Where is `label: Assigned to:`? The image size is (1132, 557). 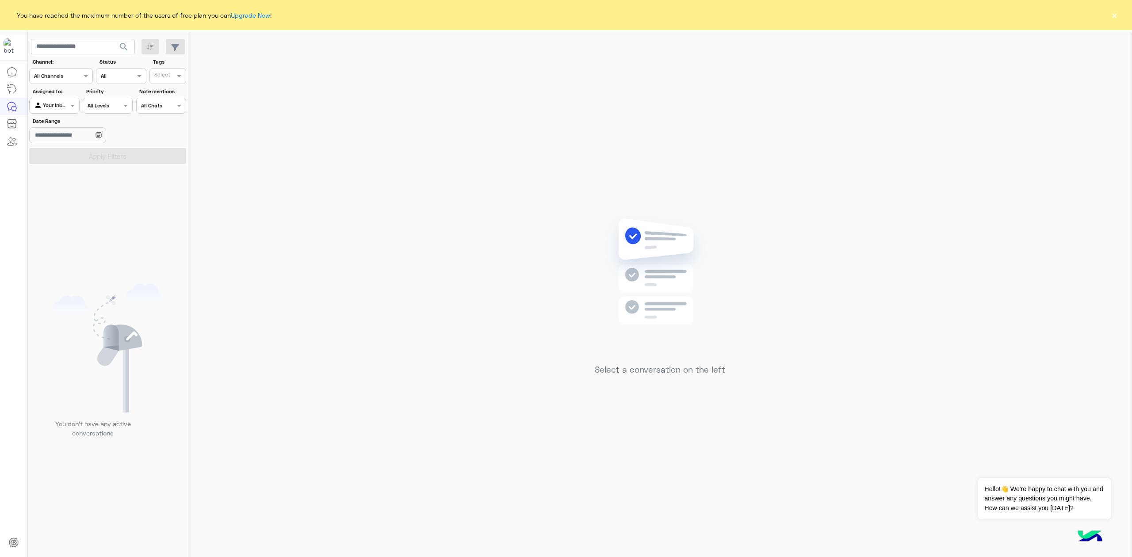
label: Assigned to: is located at coordinates (55, 92).